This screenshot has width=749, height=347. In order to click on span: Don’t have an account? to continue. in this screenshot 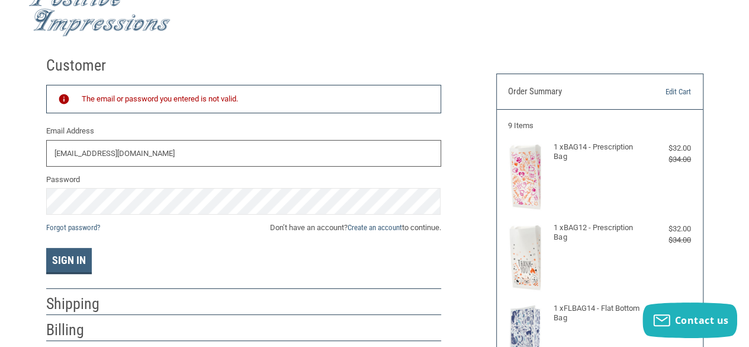, I will do `click(355, 227)`.